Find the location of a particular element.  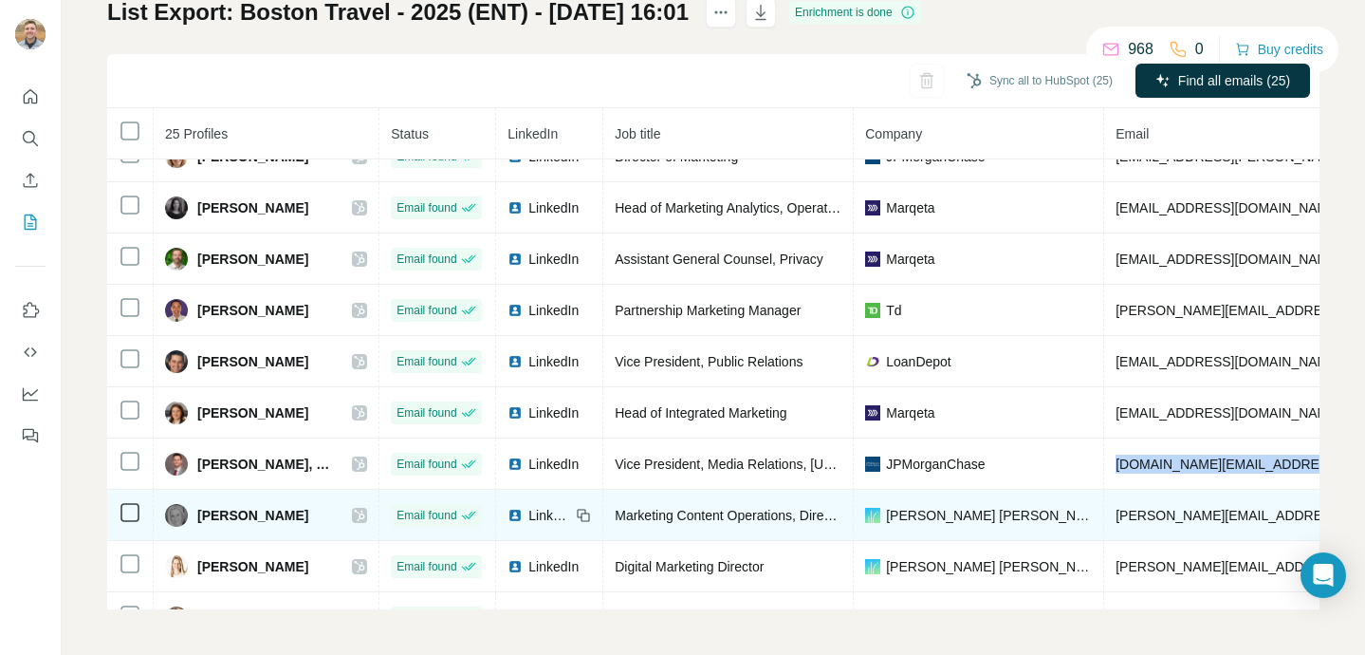

span: JPMorganChase is located at coordinates (936, 464).